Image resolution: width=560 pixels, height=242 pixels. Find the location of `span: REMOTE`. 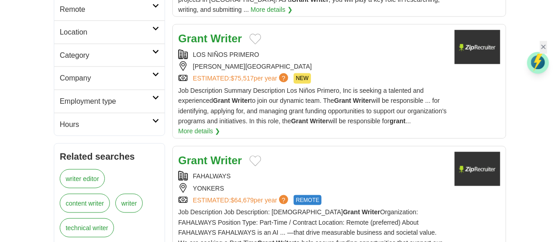

span: REMOTE is located at coordinates (307, 200).